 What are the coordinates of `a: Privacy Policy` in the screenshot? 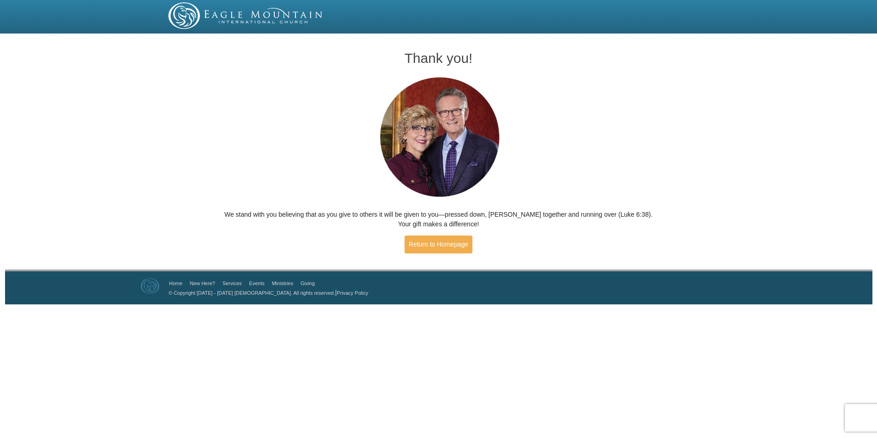 It's located at (352, 293).